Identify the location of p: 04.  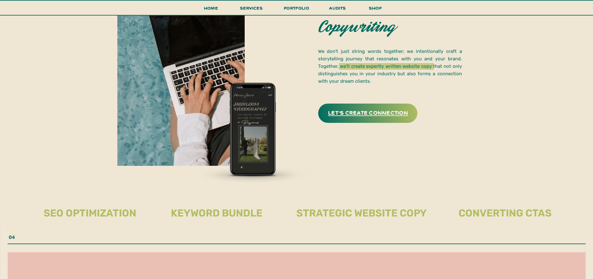
(40, 237).